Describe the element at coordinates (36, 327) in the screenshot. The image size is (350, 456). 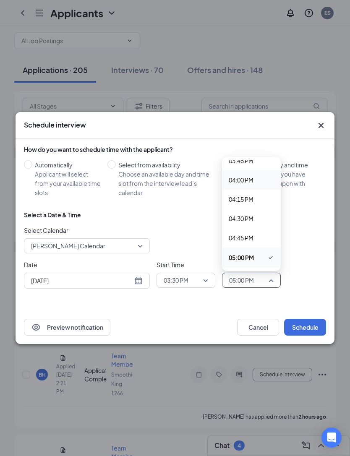
I see `svg: Eye` at that location.